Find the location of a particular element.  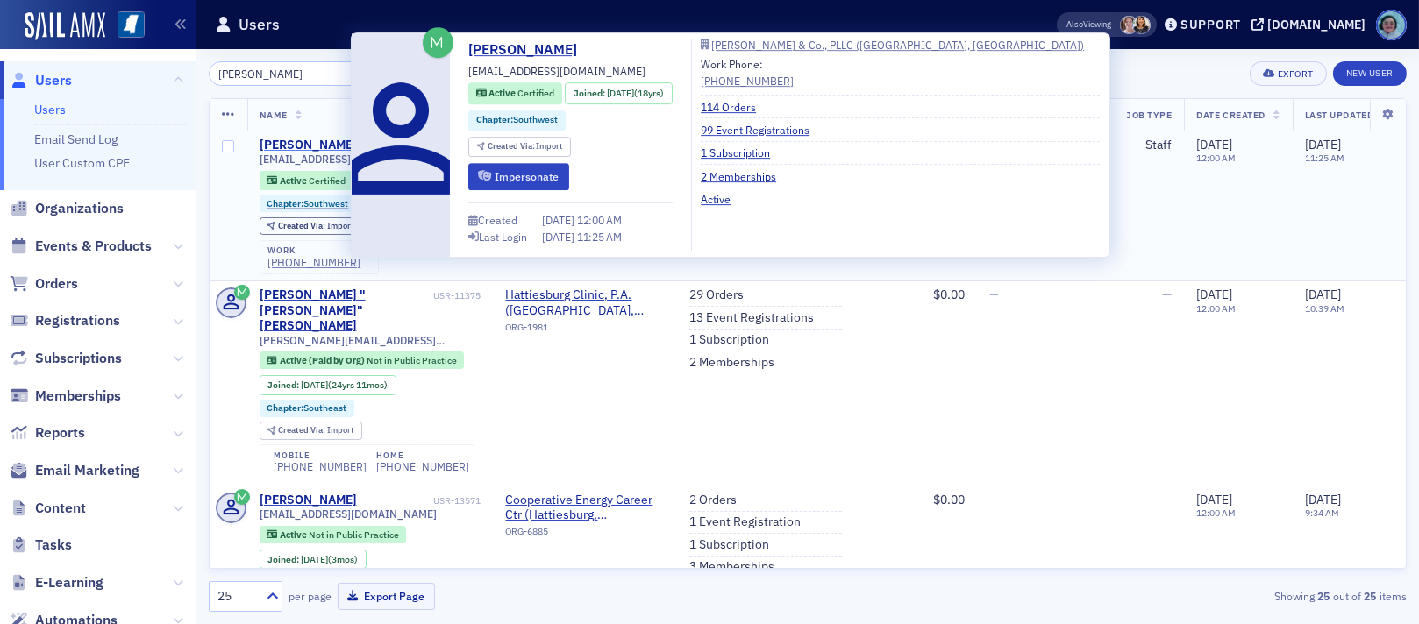

input: Search… is located at coordinates (292, 74).